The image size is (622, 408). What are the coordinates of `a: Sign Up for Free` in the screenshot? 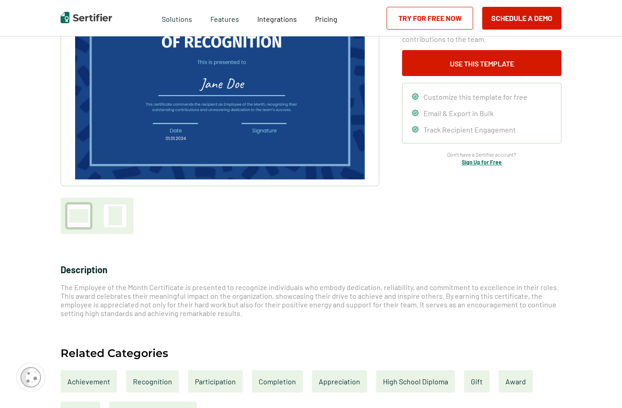 It's located at (482, 162).